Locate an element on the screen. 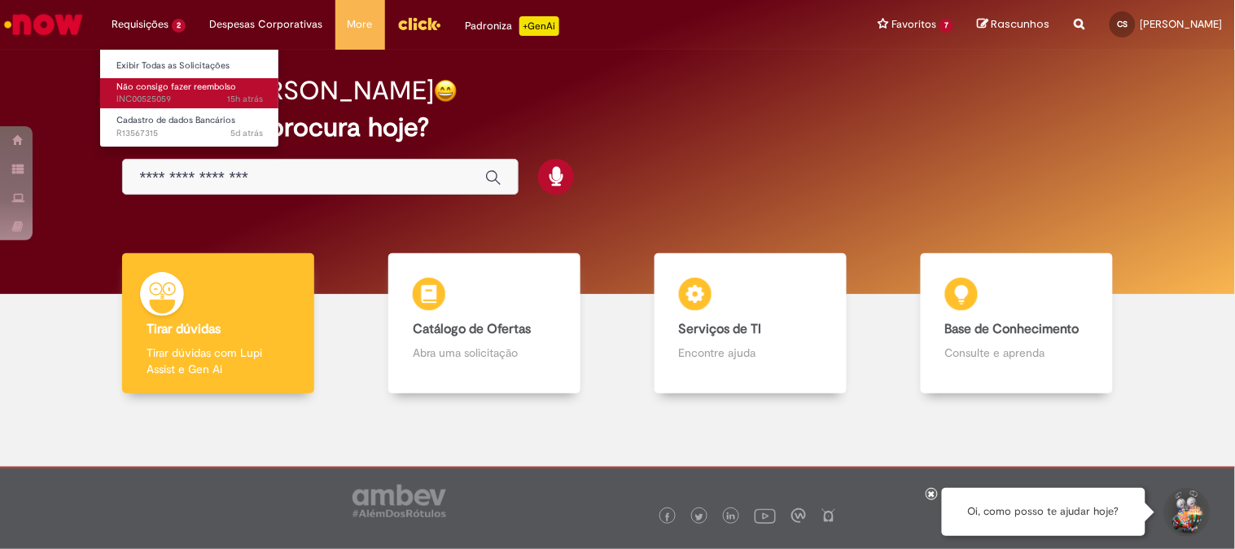 This screenshot has height=549, width=1235. b: Tirar dúvidas is located at coordinates (183, 329).